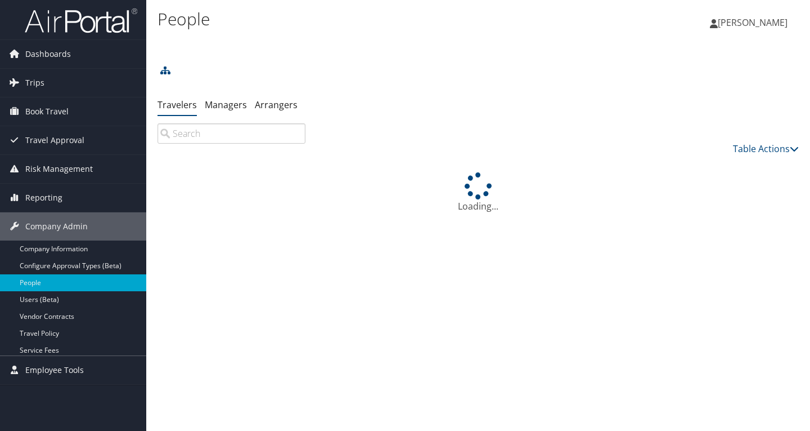  What do you see at coordinates (56, 226) in the screenshot?
I see `span: Company Admin` at bounding box center [56, 226].